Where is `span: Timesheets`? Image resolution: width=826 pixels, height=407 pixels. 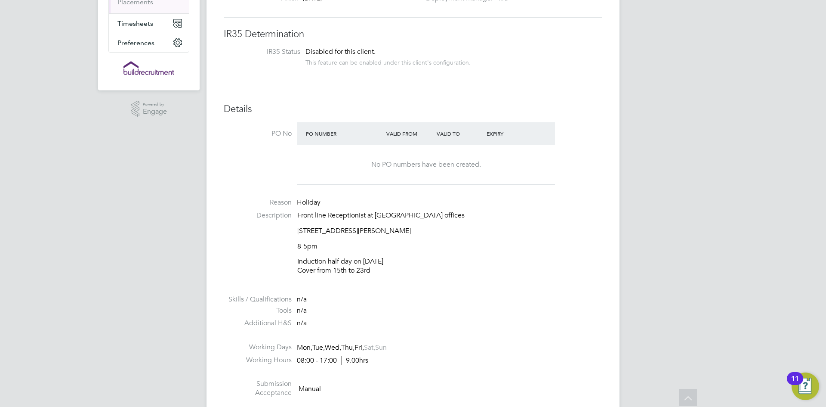 span: Timesheets is located at coordinates (135, 23).